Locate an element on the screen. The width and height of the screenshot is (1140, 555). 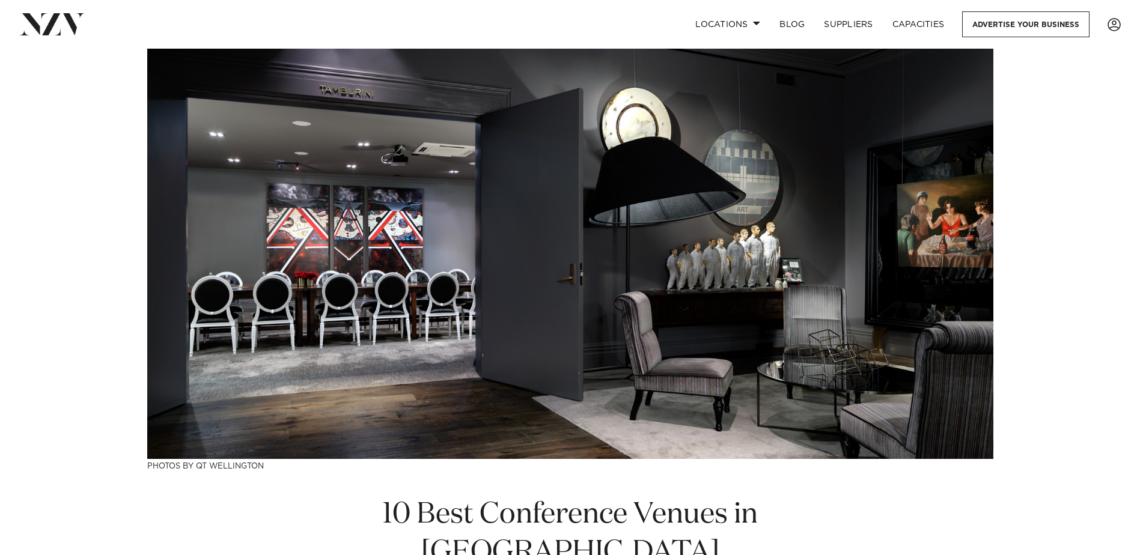
a: SUPPLIERS is located at coordinates (848, 24).